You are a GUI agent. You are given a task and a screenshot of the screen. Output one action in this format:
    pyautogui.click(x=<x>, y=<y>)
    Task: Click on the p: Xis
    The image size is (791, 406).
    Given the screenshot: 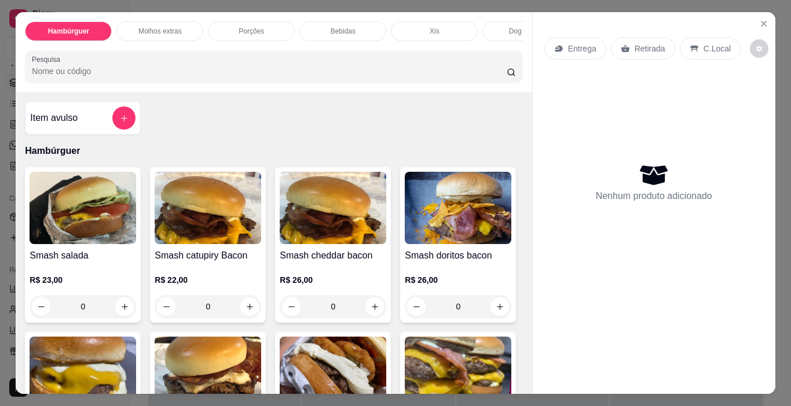 What is the action you would take?
    pyautogui.click(x=434, y=31)
    